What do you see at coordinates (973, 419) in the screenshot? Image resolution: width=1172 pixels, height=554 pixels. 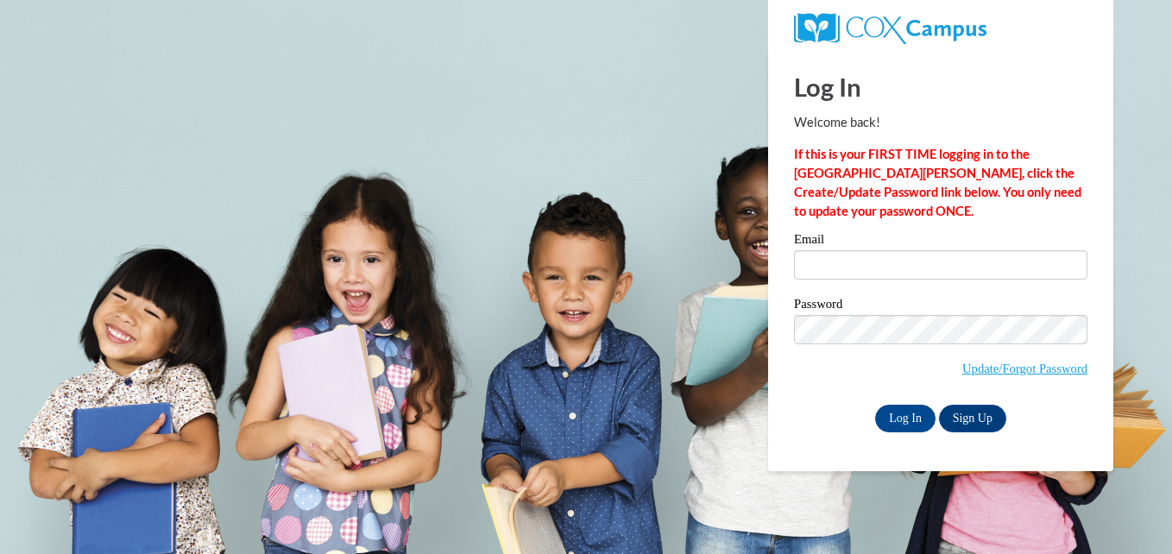 I see `a: Sign Up` at bounding box center [973, 419].